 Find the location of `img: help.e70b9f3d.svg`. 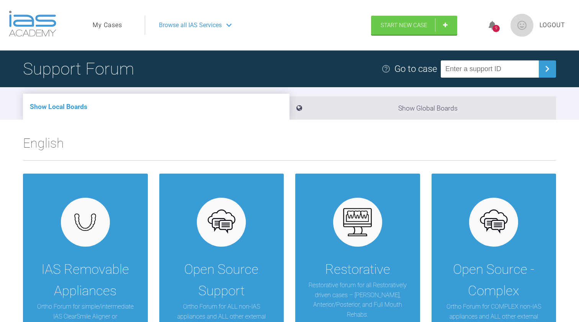

img: help.e70b9f3d.svg is located at coordinates (386, 69).